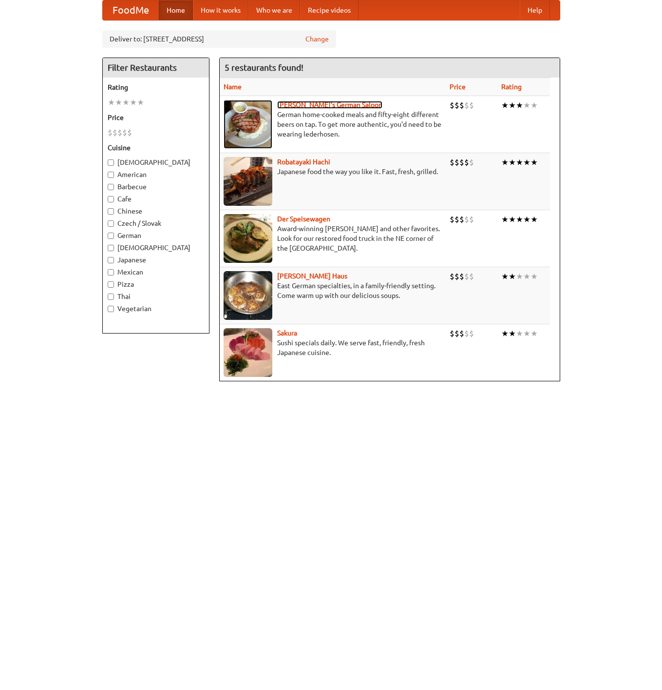  Describe the element at coordinates (333, 291) in the screenshot. I see `p: East German specialties, in a family-friendly setting. Come warm up with our delicious soups.` at that location.